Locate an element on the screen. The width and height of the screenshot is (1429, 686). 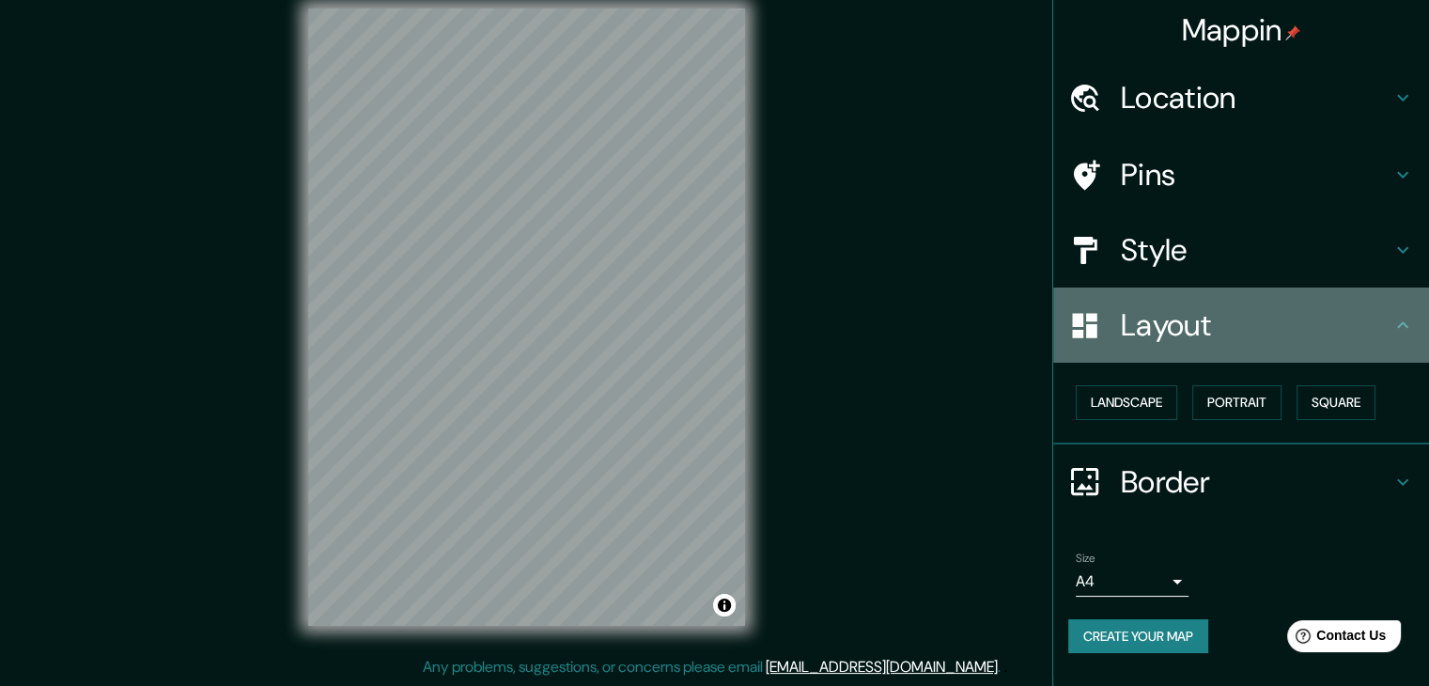
label: Size is located at coordinates (1085, 557).